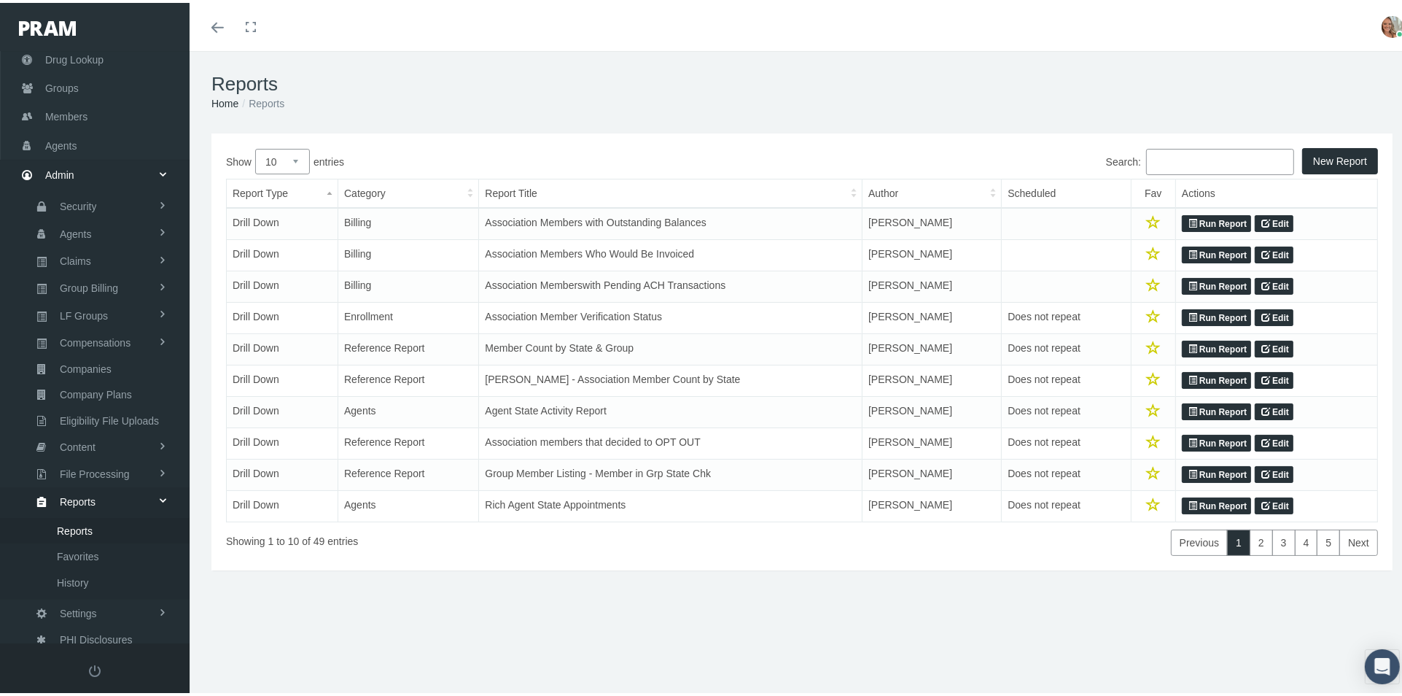 The width and height of the screenshot is (1402, 696). What do you see at coordinates (671, 346) in the screenshot?
I see `td: Member Count by State & Group` at bounding box center [671, 346].